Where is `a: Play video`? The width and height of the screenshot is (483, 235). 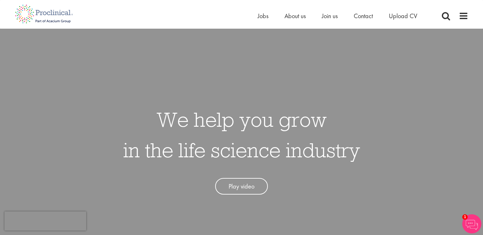
a: Play video is located at coordinates (241, 187).